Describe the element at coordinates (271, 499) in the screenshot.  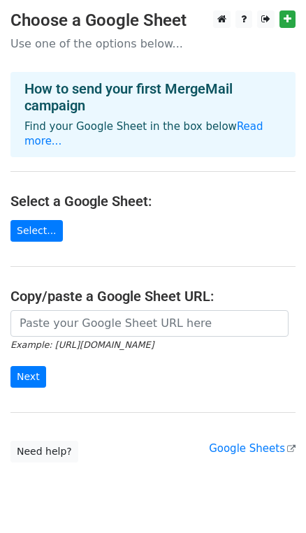
I see `div: Chat Widget` at that location.